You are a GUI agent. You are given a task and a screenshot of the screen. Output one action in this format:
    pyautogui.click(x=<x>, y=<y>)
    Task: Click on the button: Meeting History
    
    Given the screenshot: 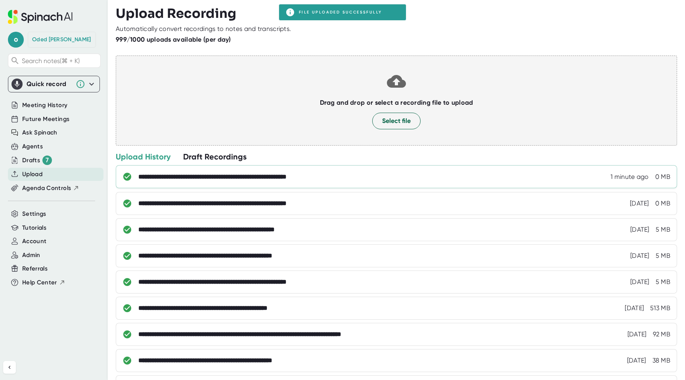 What is the action you would take?
    pyautogui.click(x=45, y=105)
    